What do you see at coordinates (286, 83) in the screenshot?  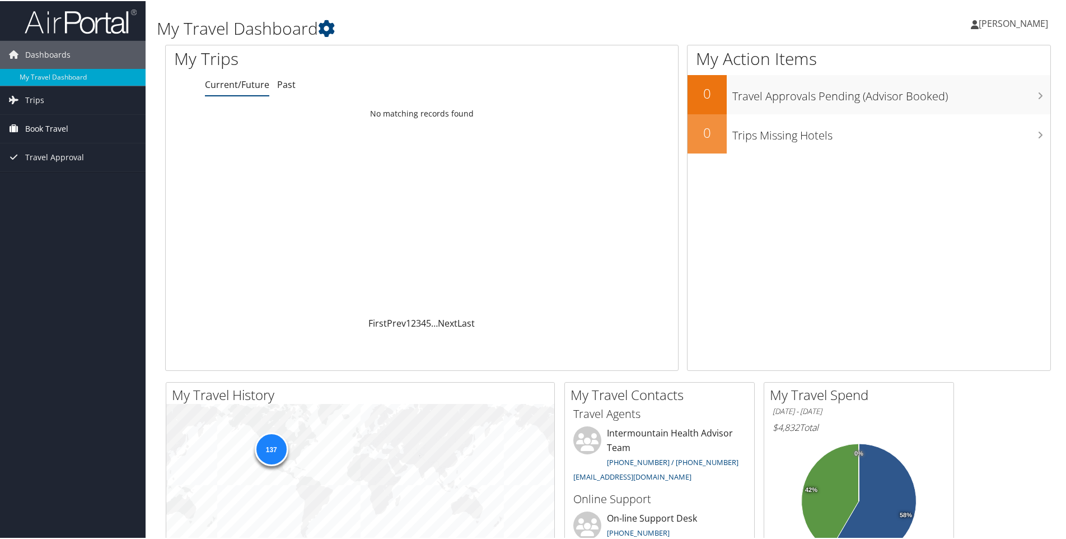 I see `a: Past` at bounding box center [286, 83].